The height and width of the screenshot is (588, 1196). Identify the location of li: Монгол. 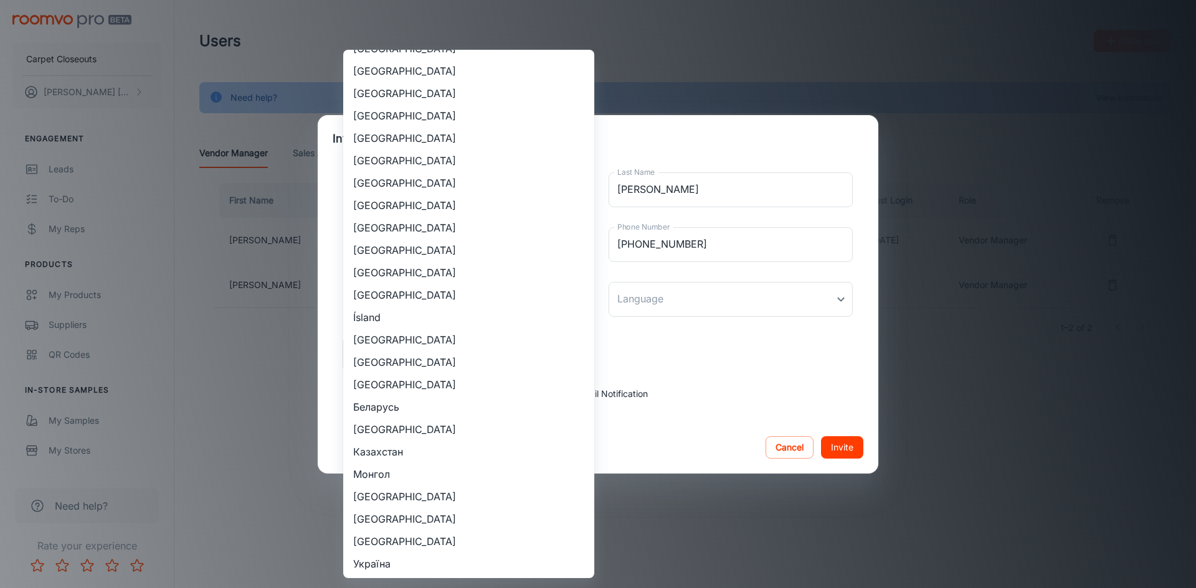
(468, 474).